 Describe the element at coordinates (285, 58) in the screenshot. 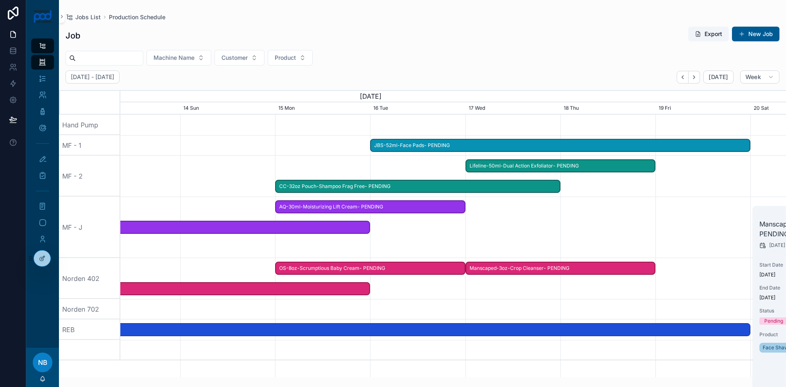

I see `span: Product` at that location.